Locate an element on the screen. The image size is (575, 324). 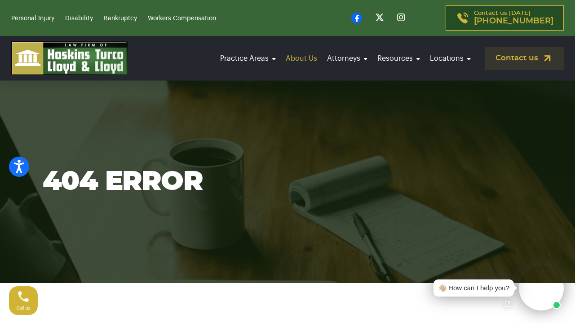
a: Contact us is located at coordinates (524, 58).